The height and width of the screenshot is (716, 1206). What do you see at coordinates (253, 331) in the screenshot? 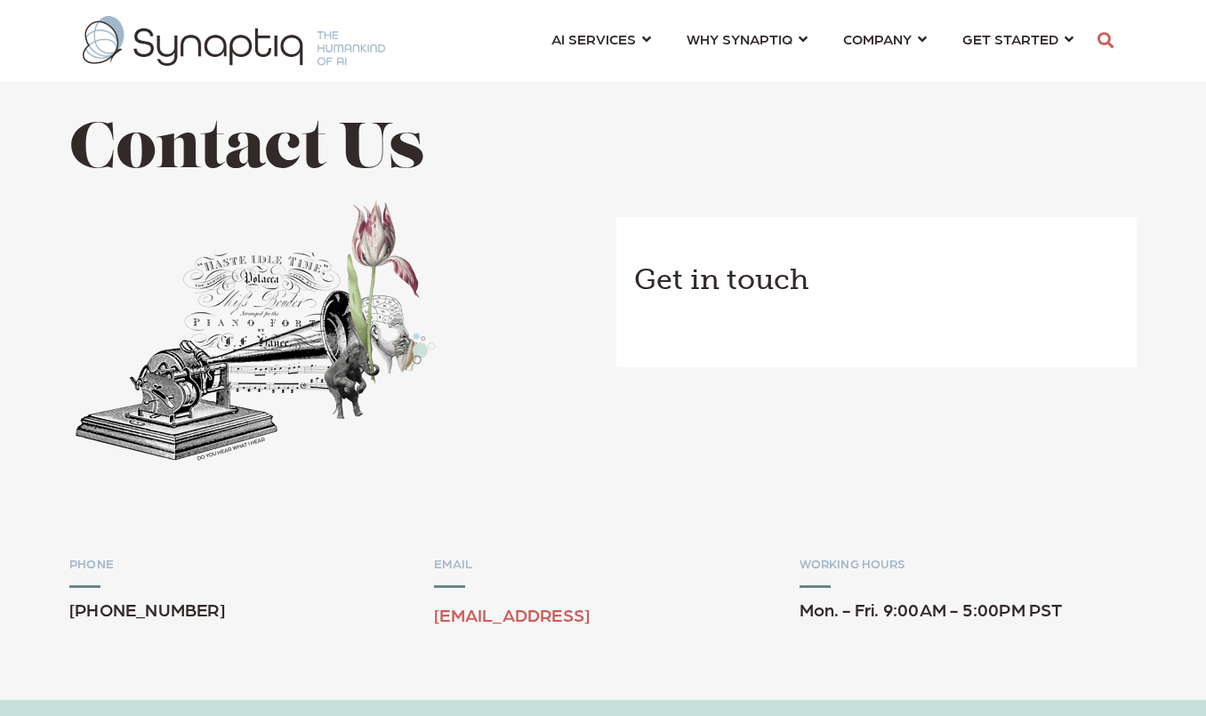
I see `img: Collage of phonograph, flowers, and elephant and a hand` at bounding box center [253, 331].